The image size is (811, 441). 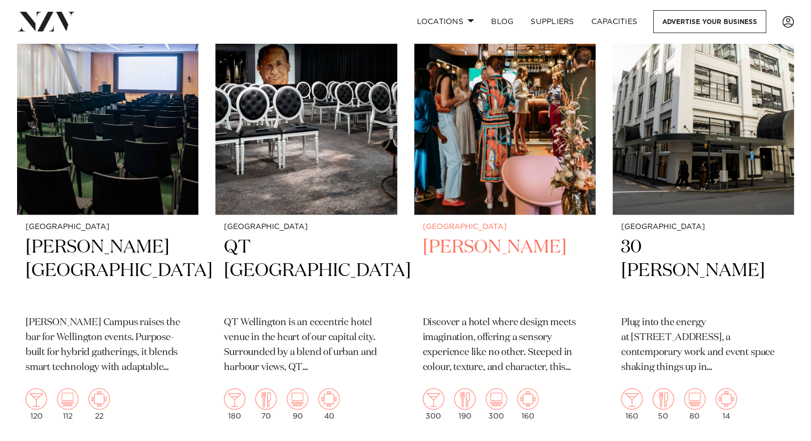 What do you see at coordinates (99, 404) in the screenshot?
I see `div: 22` at bounding box center [99, 404].